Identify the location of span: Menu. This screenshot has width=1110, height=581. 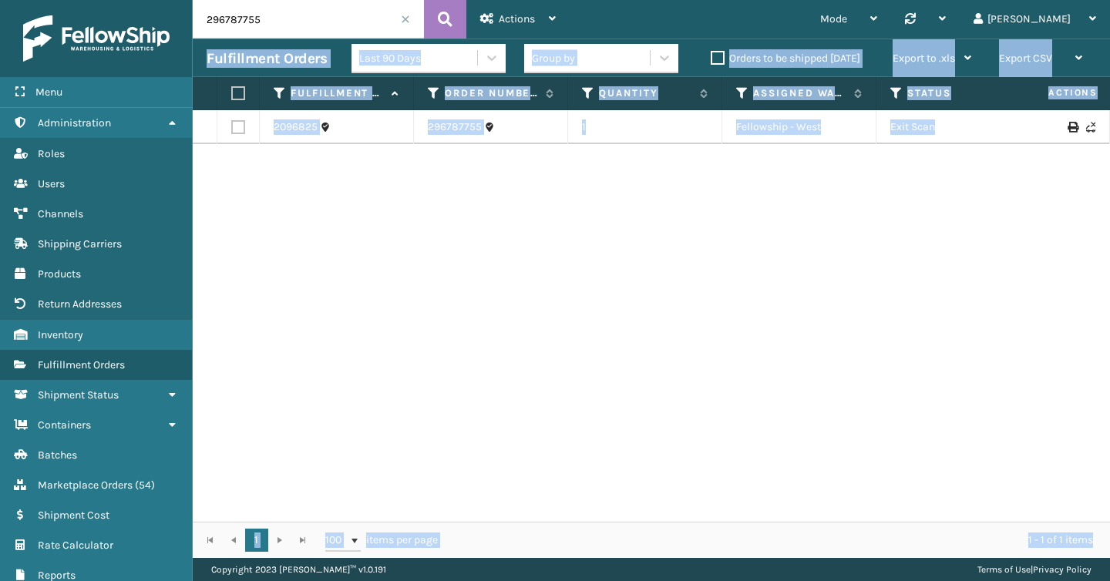
(49, 92).